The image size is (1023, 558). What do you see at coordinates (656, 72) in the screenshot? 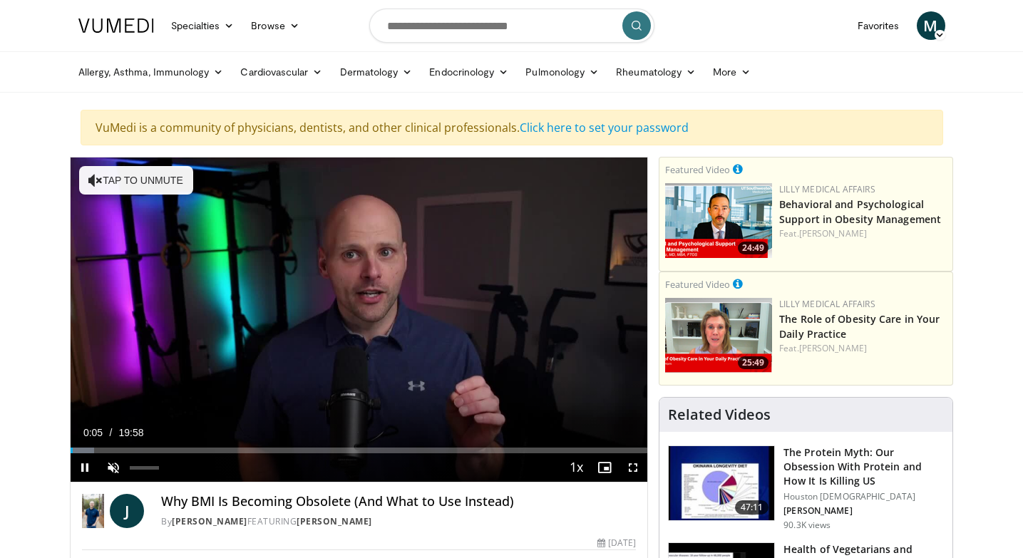
I see `a: Rheumatology` at bounding box center [656, 72].